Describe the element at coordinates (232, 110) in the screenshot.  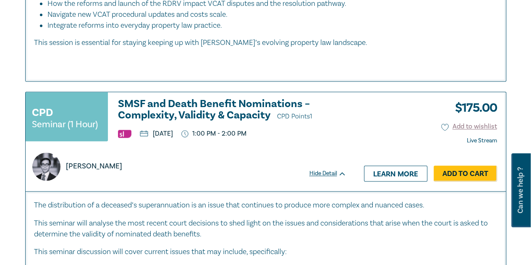
I see `a: SMSF and Death Benefit Nominations – Complexity, Validity & Capacity CPD Points1` at that location.